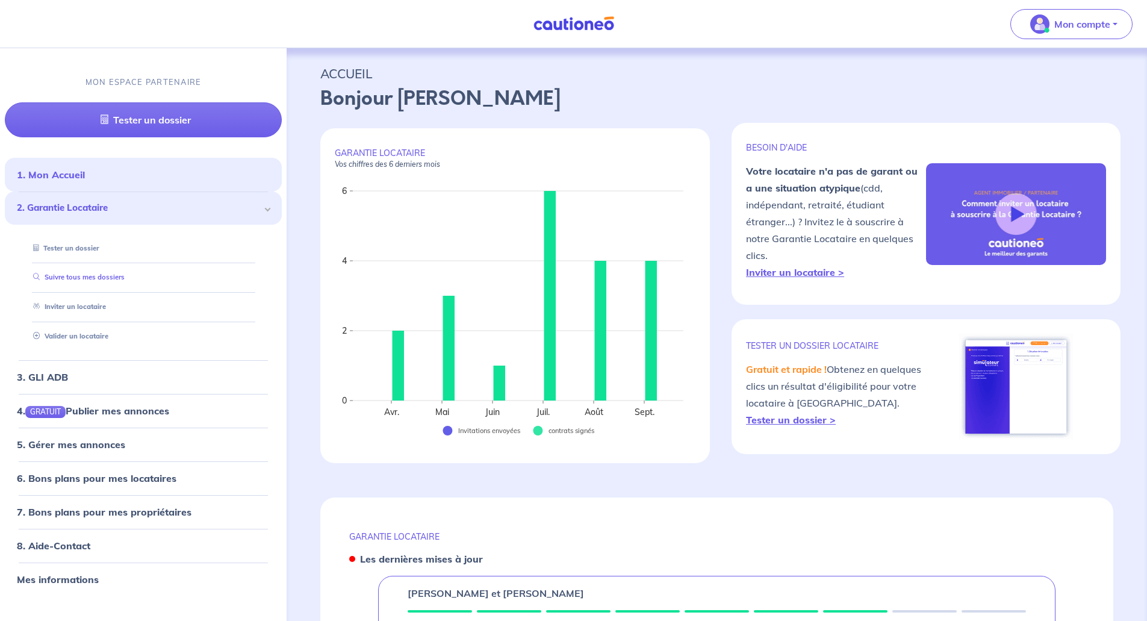  Describe the element at coordinates (492, 412) in the screenshot. I see `text: Juin` at that location.